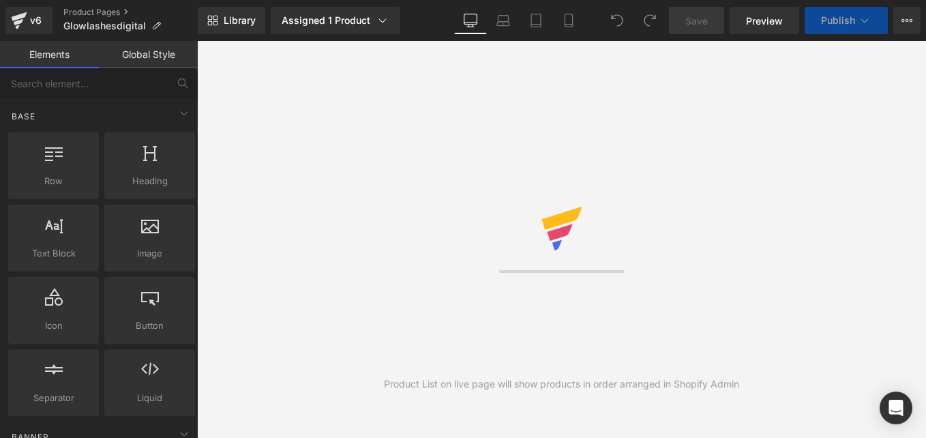 The height and width of the screenshot is (438, 926). Describe the element at coordinates (764, 20) in the screenshot. I see `a: Preview` at that location.